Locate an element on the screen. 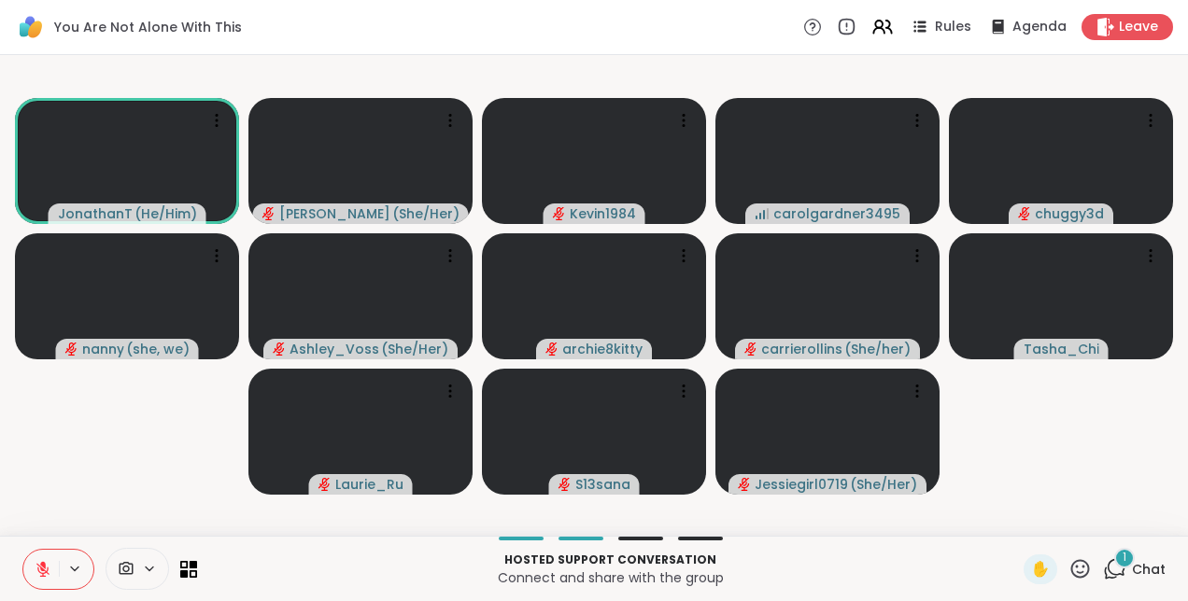 The width and height of the screenshot is (1188, 601). span: JonathanT is located at coordinates (95, 214).